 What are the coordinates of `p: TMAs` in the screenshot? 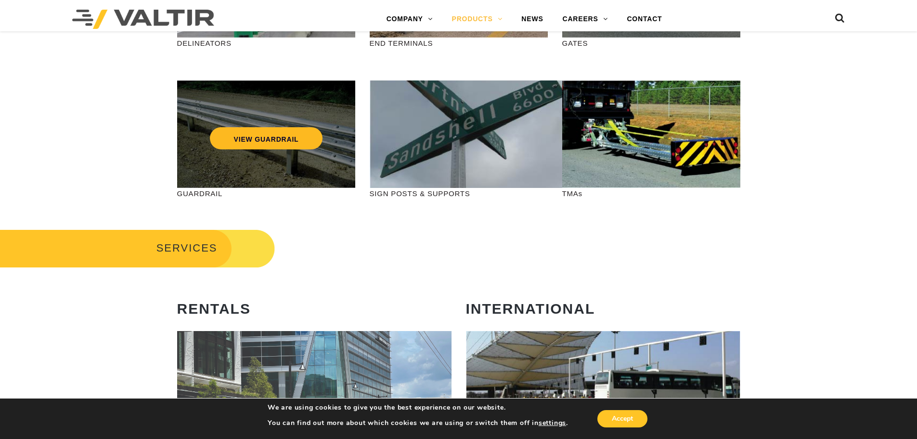 It's located at (651, 193).